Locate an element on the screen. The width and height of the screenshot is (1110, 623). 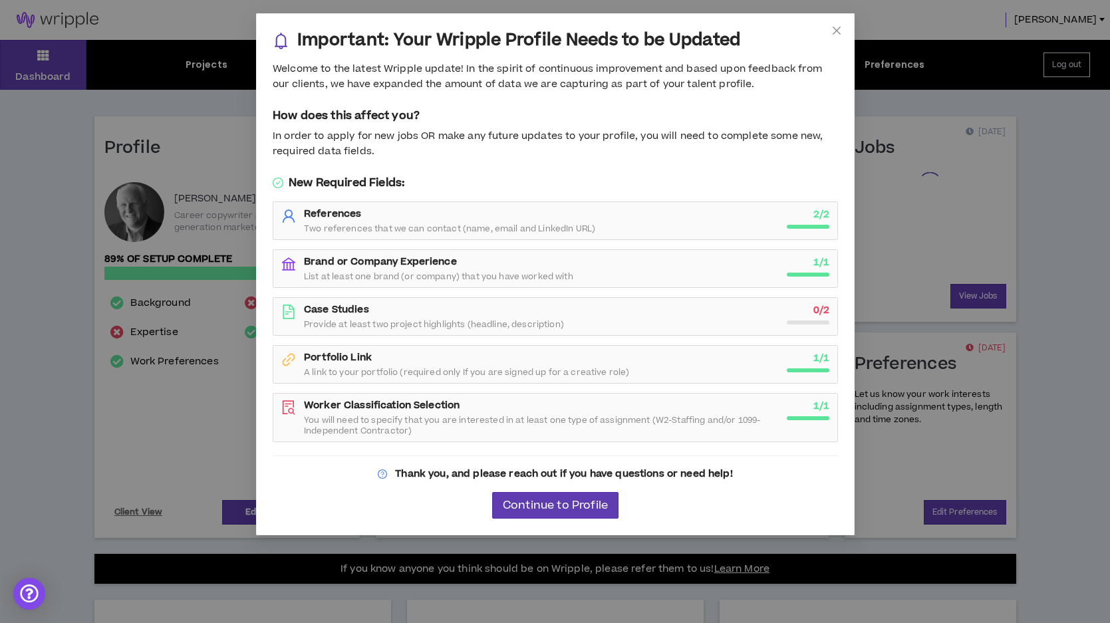
span: A link to your portfolio (required only If you are signed up for a creative role) is located at coordinates (466, 372).